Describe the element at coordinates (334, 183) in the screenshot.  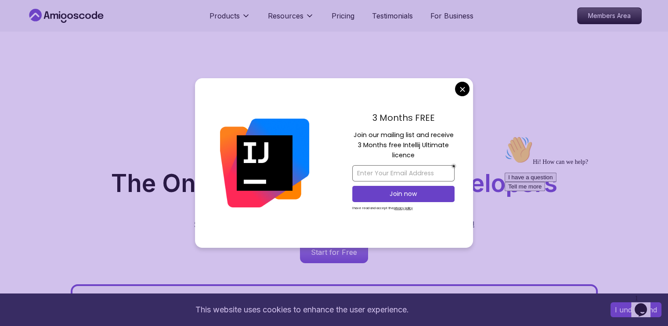
I see `h1: The One-Stop Platform for` at that location.